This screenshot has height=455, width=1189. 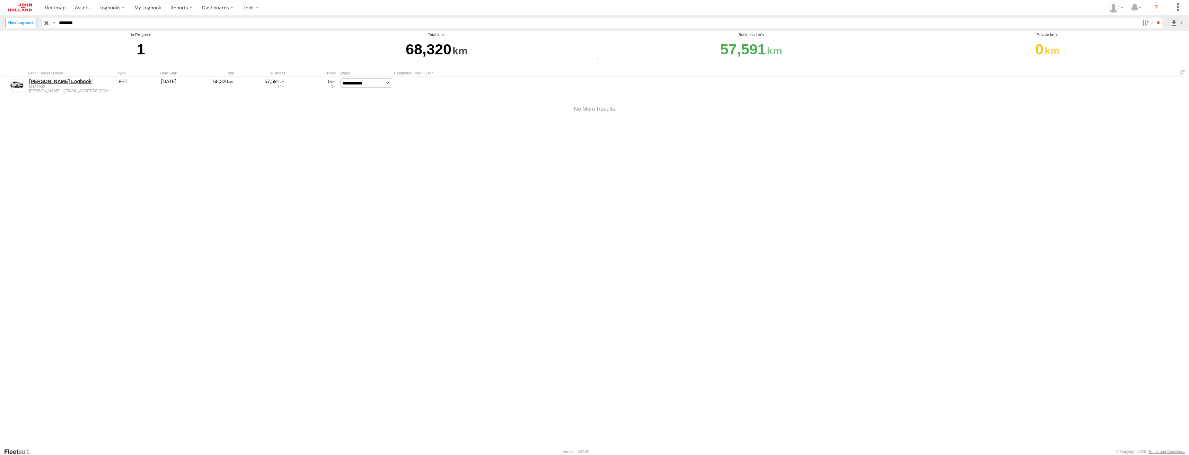 I want to click on div: Version: 307.00, so click(x=576, y=452).